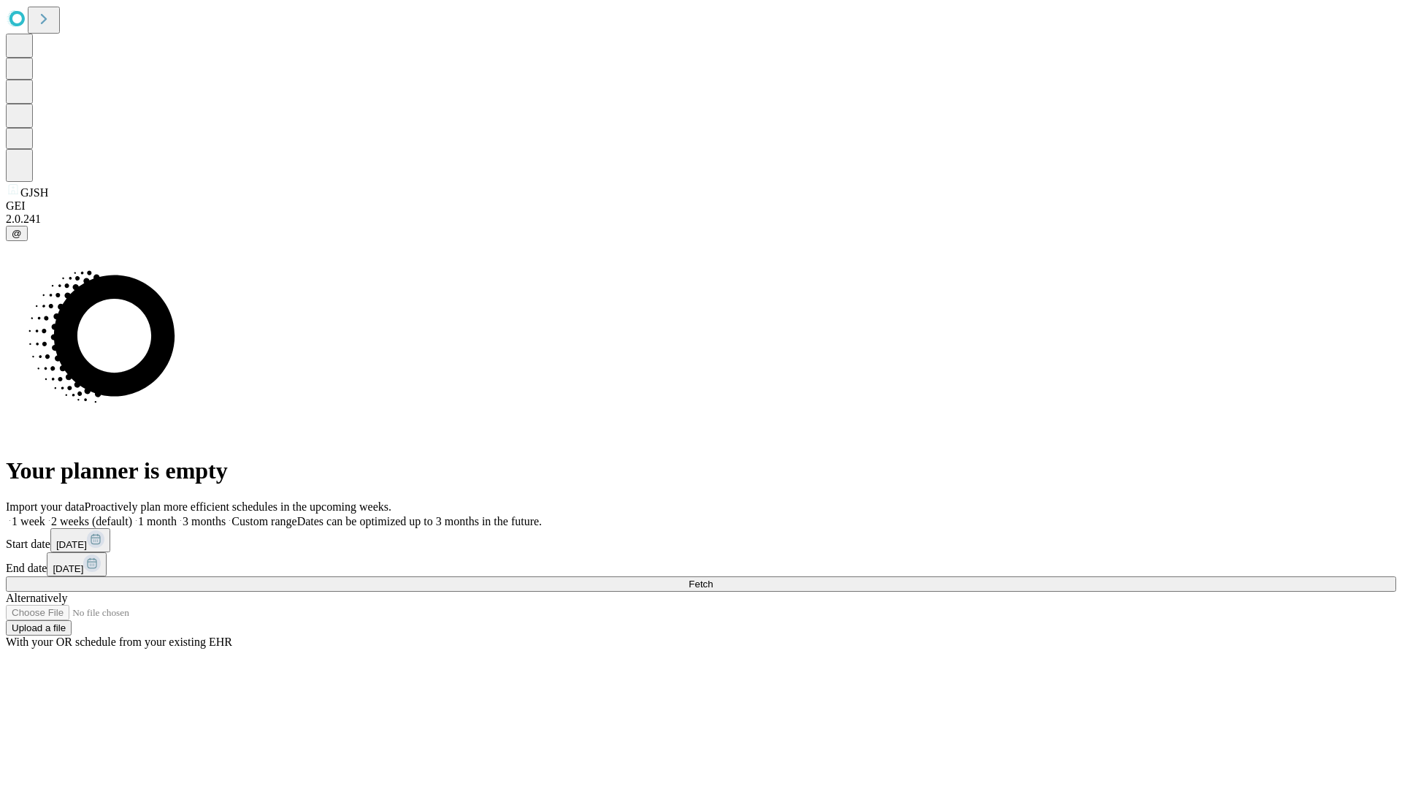 This screenshot has height=789, width=1402. Describe the element at coordinates (91, 521) in the screenshot. I see `span: 2 weeks (default)` at that location.